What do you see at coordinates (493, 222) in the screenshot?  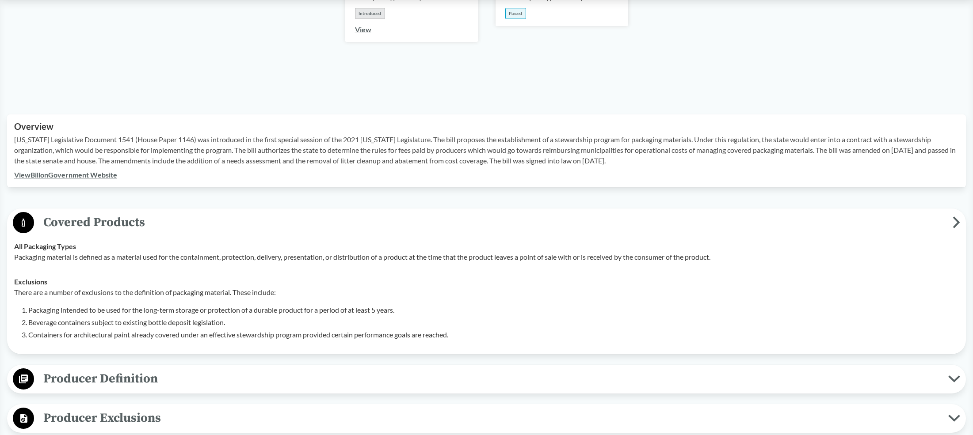 I see `span: Covered Products` at bounding box center [493, 222].